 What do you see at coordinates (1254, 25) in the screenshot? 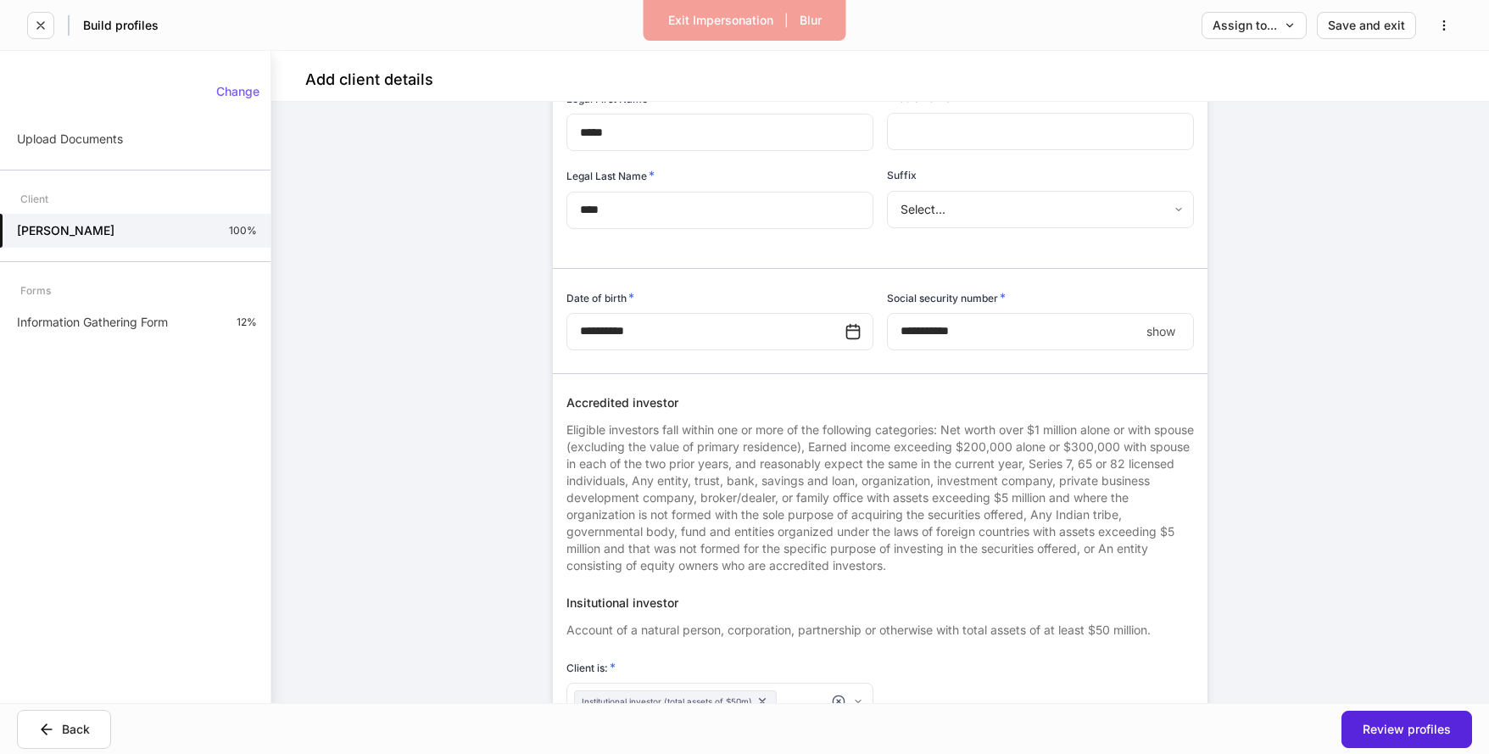
I see `button: Assign to...` at bounding box center [1254, 25].